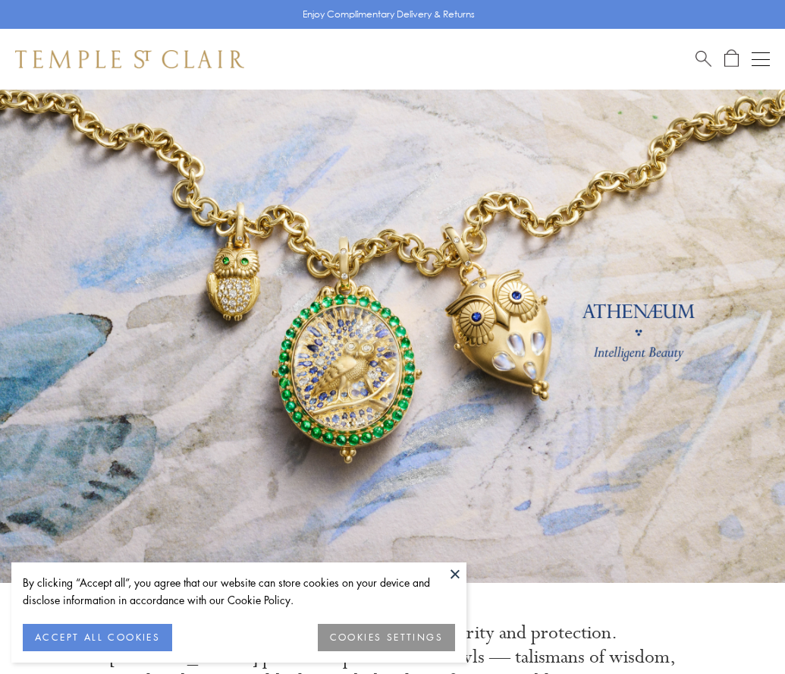 The width and height of the screenshot is (785, 674). What do you see at coordinates (97, 637) in the screenshot?
I see `button: ACCEPT ALL COOKIES` at bounding box center [97, 637].